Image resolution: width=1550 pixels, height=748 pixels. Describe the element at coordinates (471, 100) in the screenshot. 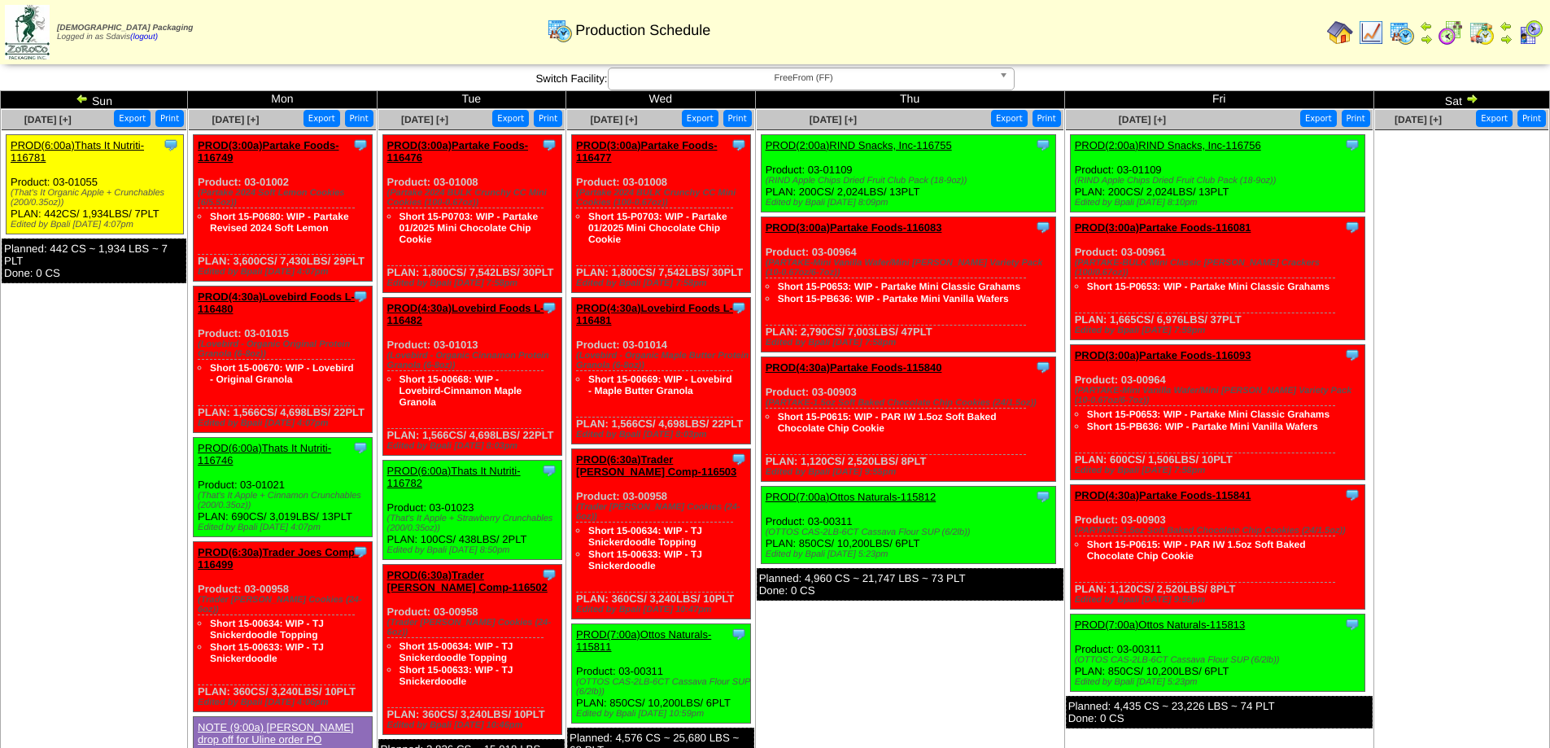

I see `td: Tue` at that location.